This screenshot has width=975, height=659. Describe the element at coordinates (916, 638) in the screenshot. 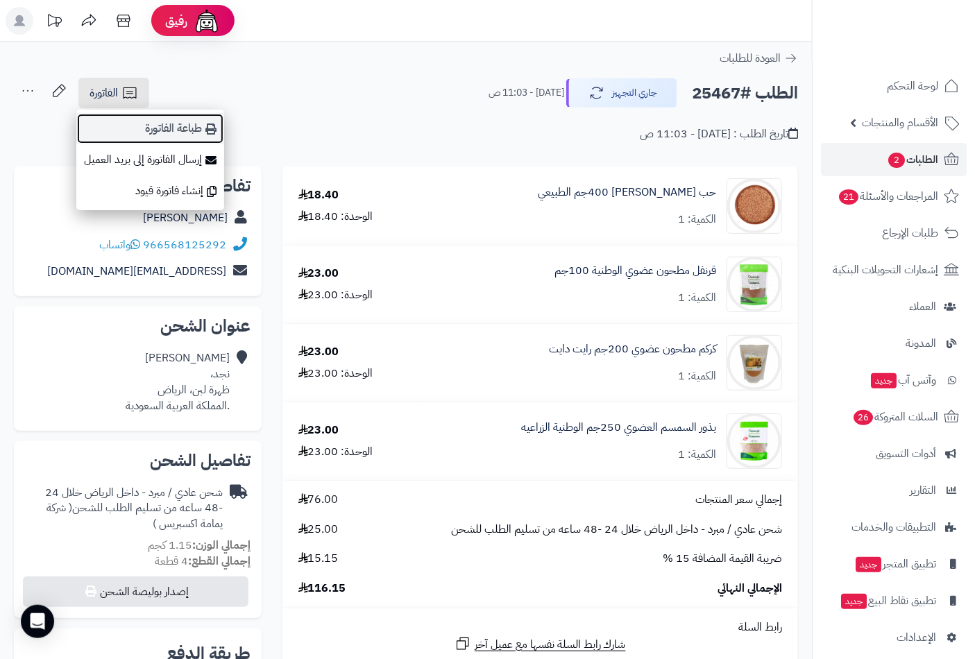

I see `span: الإعدادات` at that location.